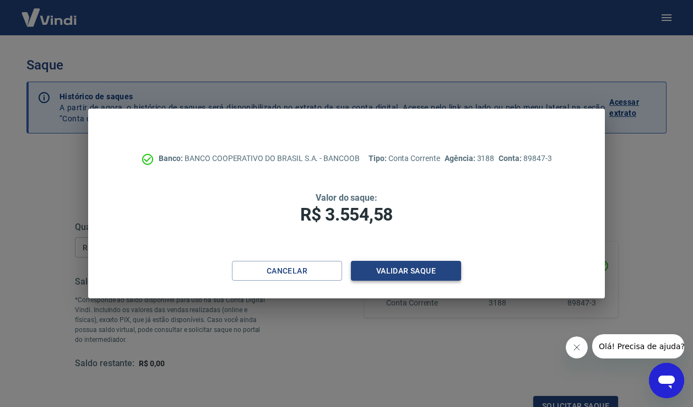 This screenshot has width=693, height=407. I want to click on p: 3188, so click(470, 158).